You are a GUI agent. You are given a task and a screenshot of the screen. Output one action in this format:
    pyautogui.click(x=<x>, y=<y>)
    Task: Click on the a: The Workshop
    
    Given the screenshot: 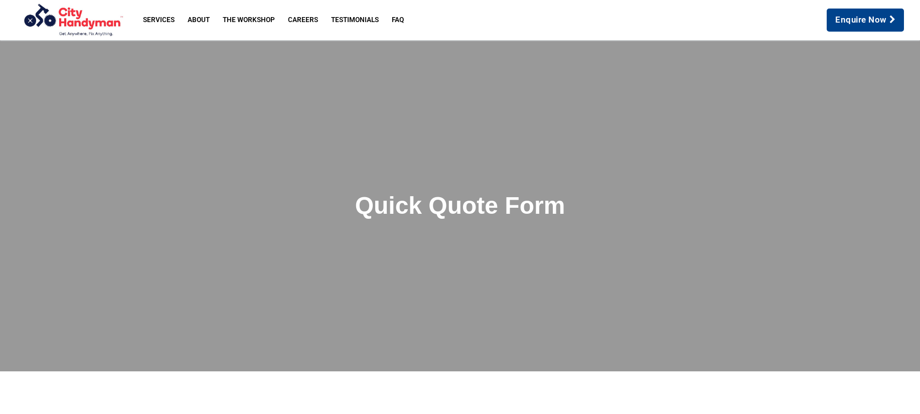 What is the action you would take?
    pyautogui.click(x=249, y=20)
    